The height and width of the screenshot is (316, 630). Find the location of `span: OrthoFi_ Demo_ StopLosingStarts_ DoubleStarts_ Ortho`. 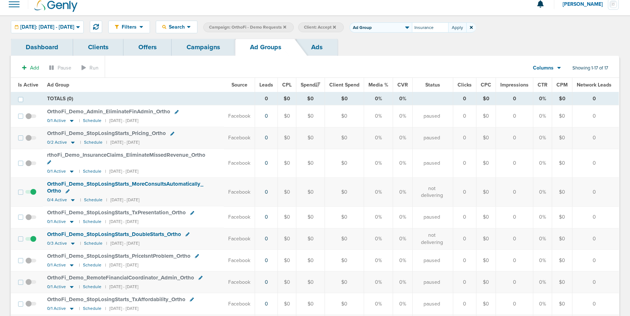

span: OrthoFi_ Demo_ StopLosingStarts_ DoubleStarts_ Ortho is located at coordinates (114, 234).